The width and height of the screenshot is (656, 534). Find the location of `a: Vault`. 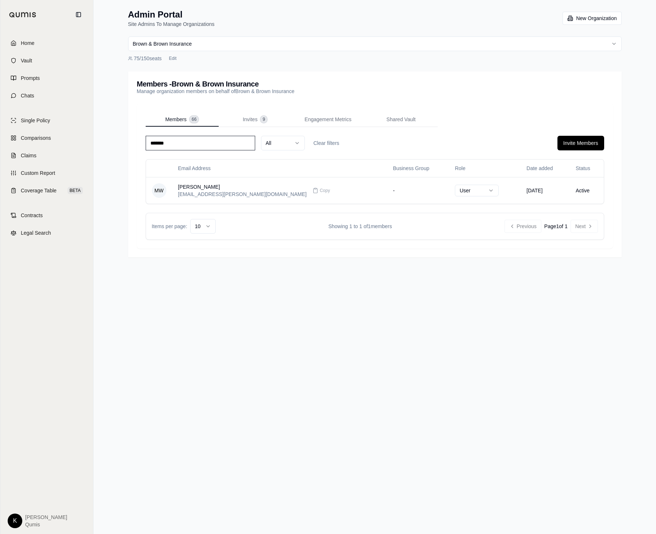

a: Vault is located at coordinates (47, 61).